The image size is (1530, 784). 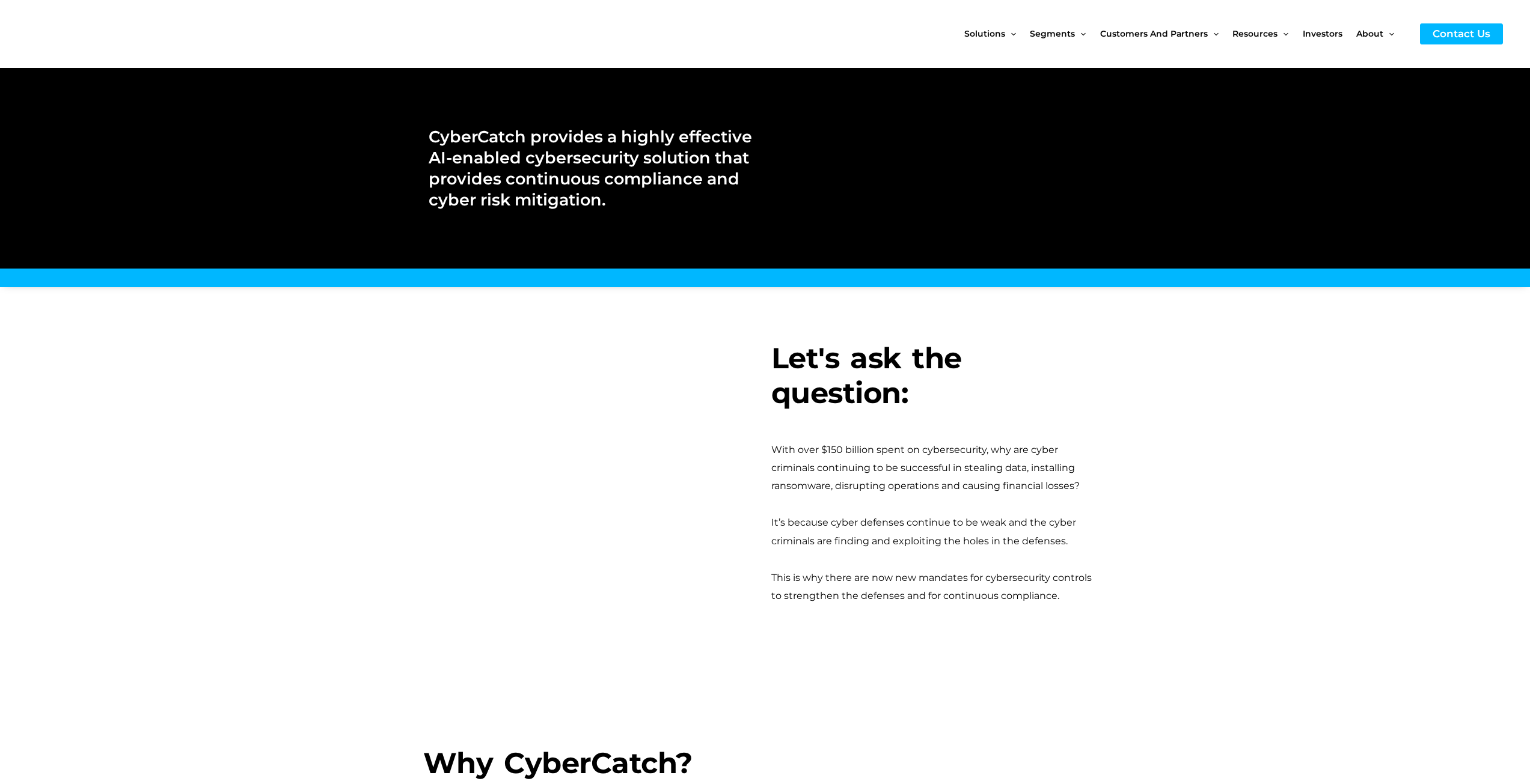 What do you see at coordinates (93, 33) in the screenshot?
I see `img: CyberCatch` at bounding box center [93, 33].